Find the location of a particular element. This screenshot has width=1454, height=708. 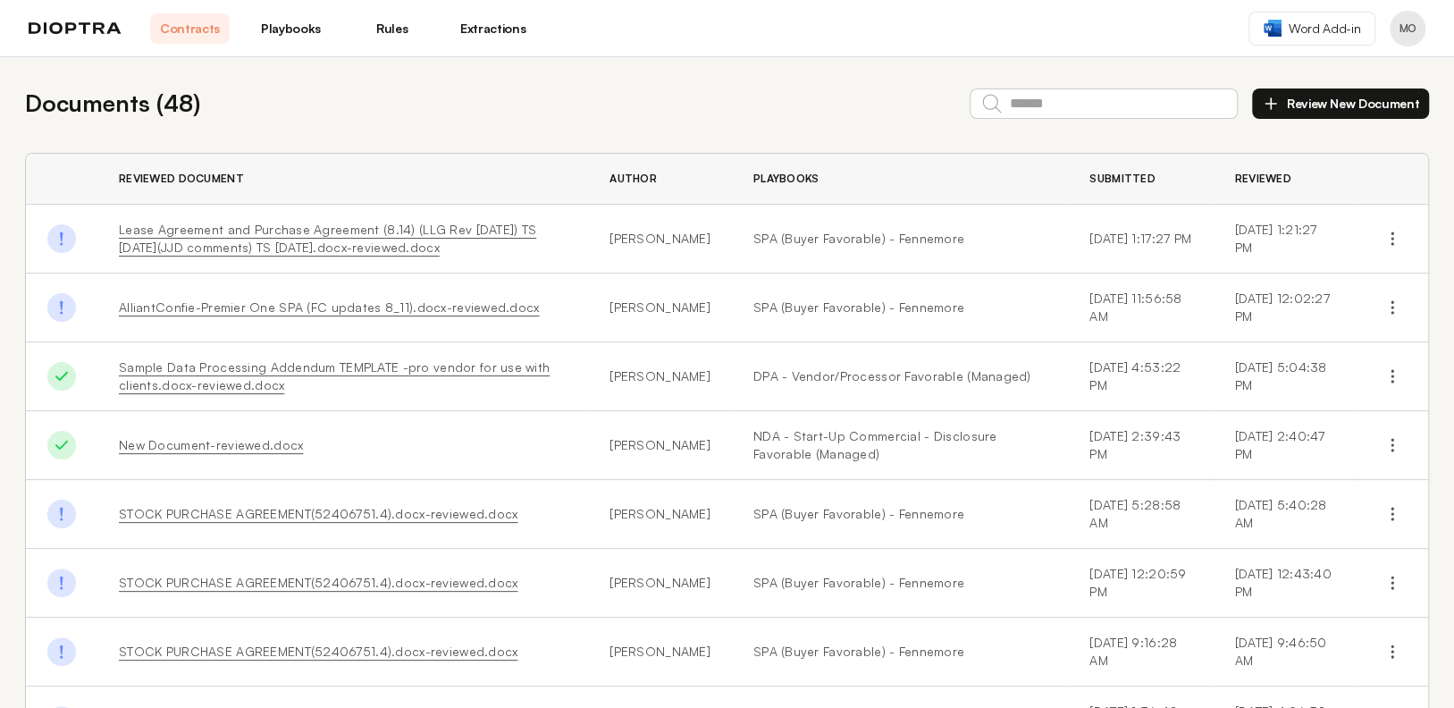

th: Reviewed Document is located at coordinates (342, 179).